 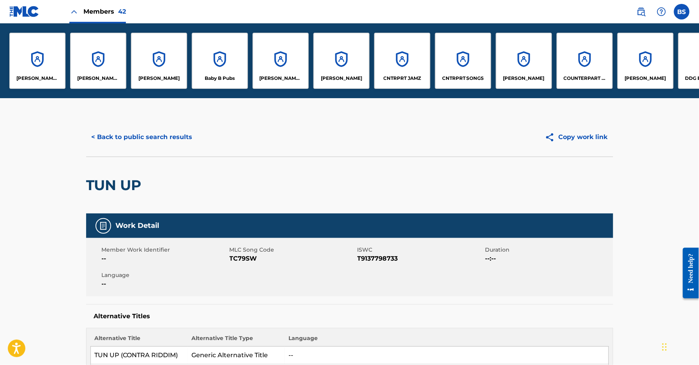 What do you see at coordinates (236, 355) in the screenshot?
I see `td: Generic Alternative Title` at bounding box center [236, 355].